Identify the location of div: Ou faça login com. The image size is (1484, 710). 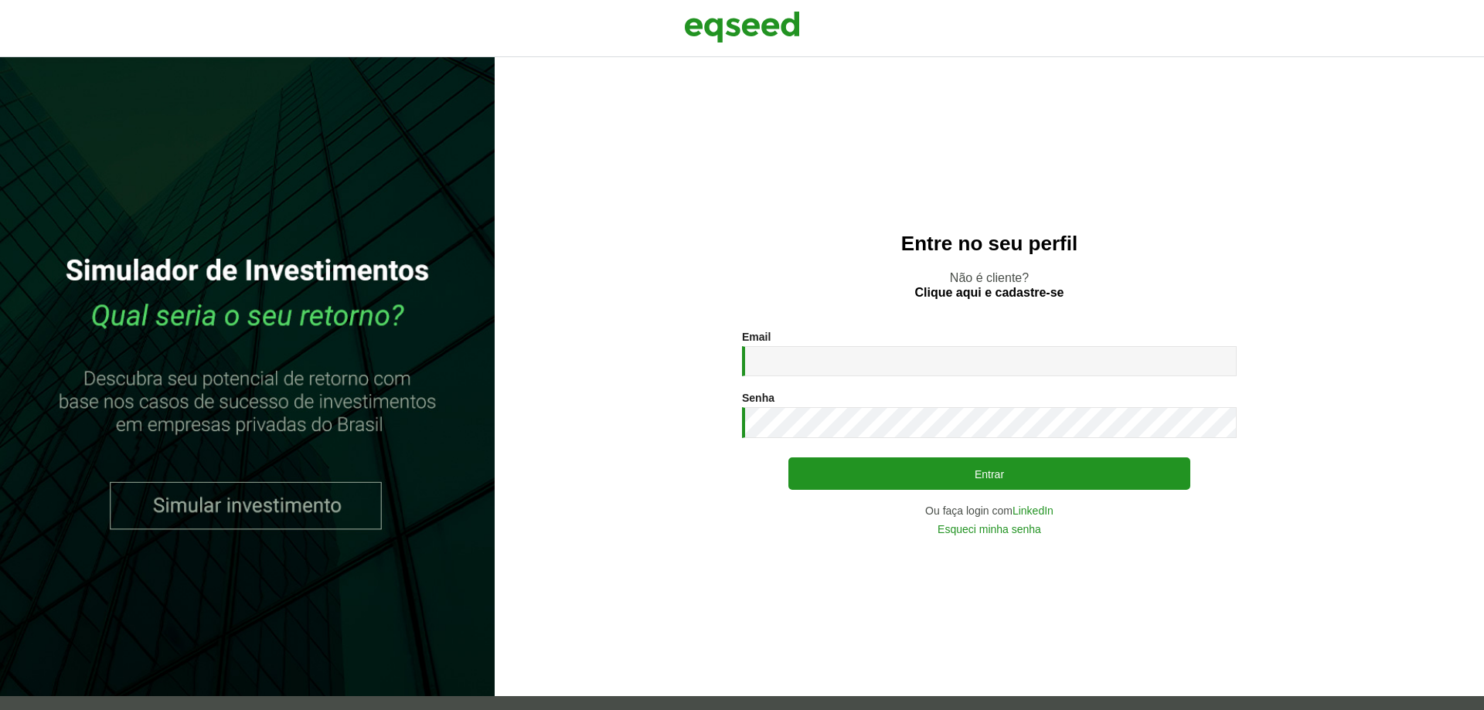
(990, 511).